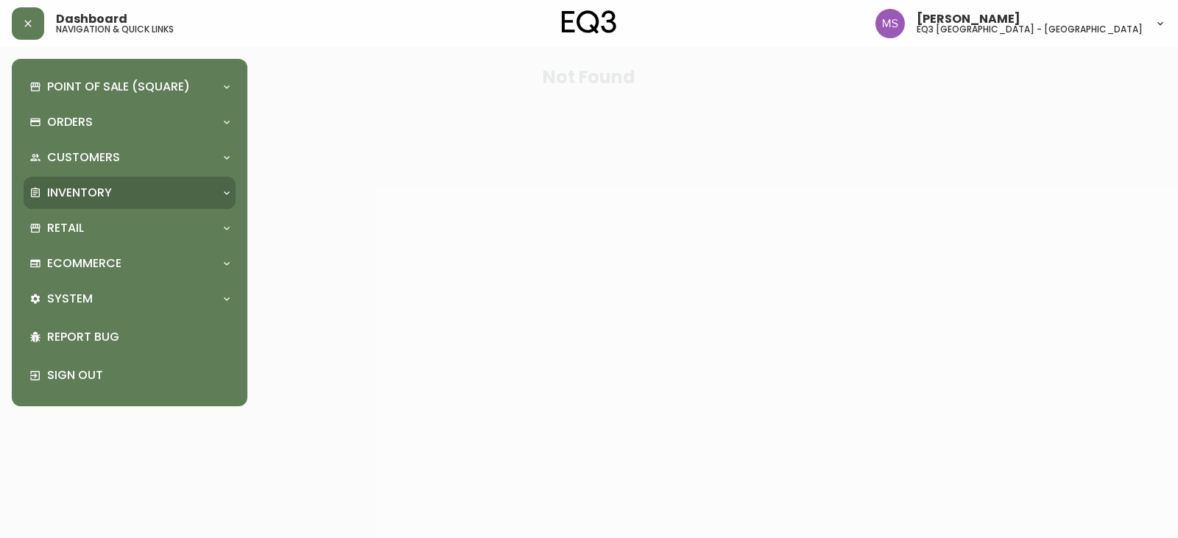 Image resolution: width=1178 pixels, height=538 pixels. What do you see at coordinates (83, 158) in the screenshot?
I see `p: Customers` at bounding box center [83, 158].